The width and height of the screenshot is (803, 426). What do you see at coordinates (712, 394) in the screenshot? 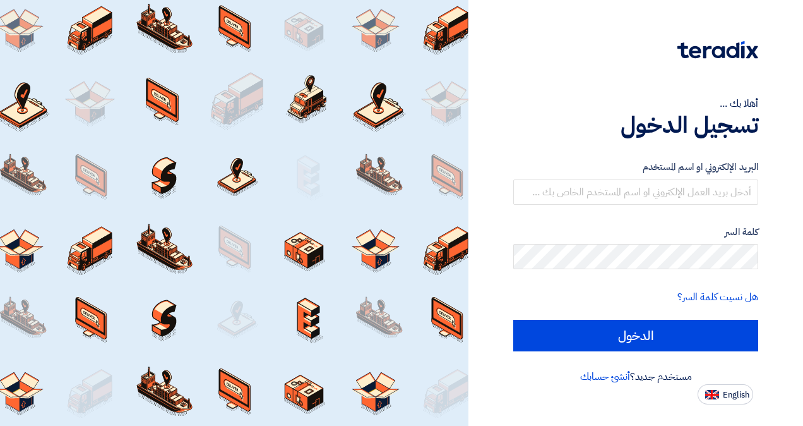
I see `img: en-US.png` at bounding box center [712, 394].